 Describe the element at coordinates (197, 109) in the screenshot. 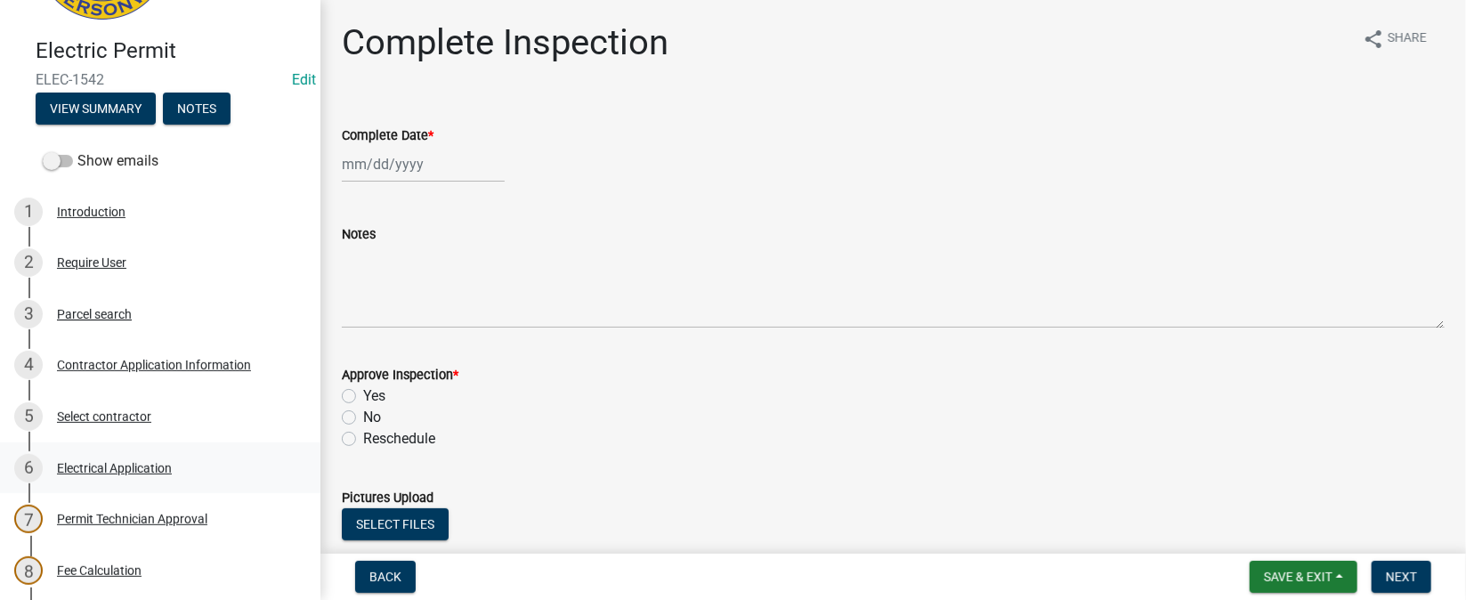

I see `button: Notes` at that location.